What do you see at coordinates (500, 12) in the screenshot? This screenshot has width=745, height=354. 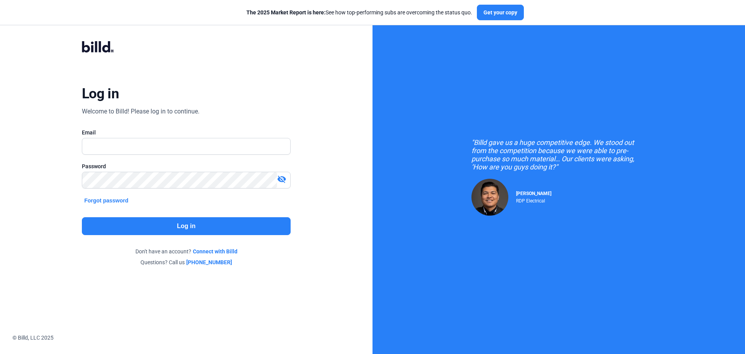 I see `button: Get your copy` at bounding box center [500, 12].